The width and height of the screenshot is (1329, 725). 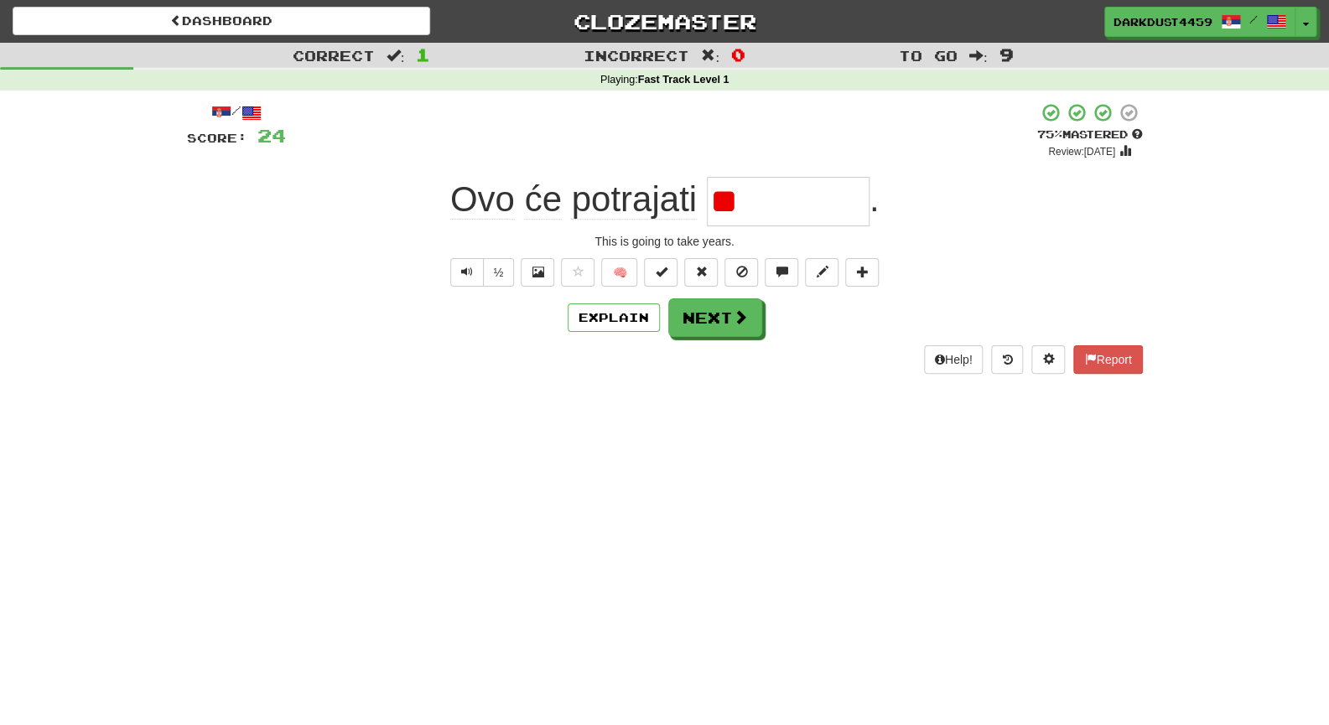 I want to click on span: 75 %, so click(x=1050, y=134).